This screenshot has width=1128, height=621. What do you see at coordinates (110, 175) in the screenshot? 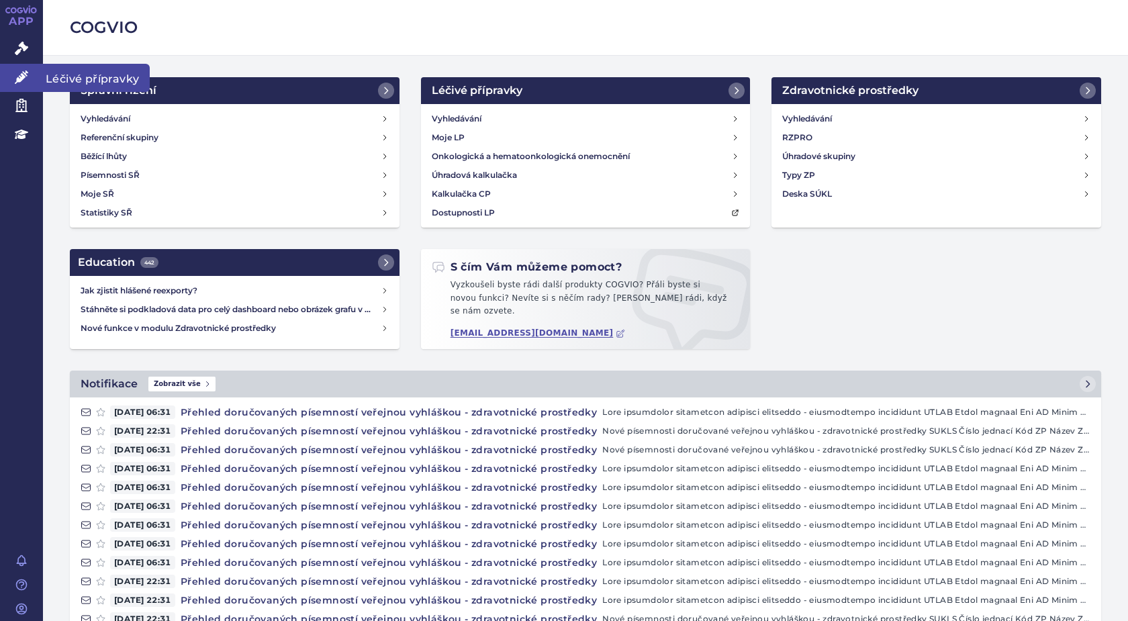
I see `h4: Písemnosti SŘ` at bounding box center [110, 175].